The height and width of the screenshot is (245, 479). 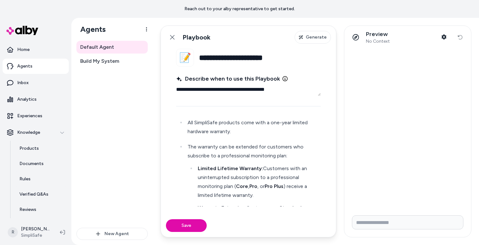 What do you see at coordinates (112, 61) in the screenshot?
I see `a: Build My System` at bounding box center [112, 61].